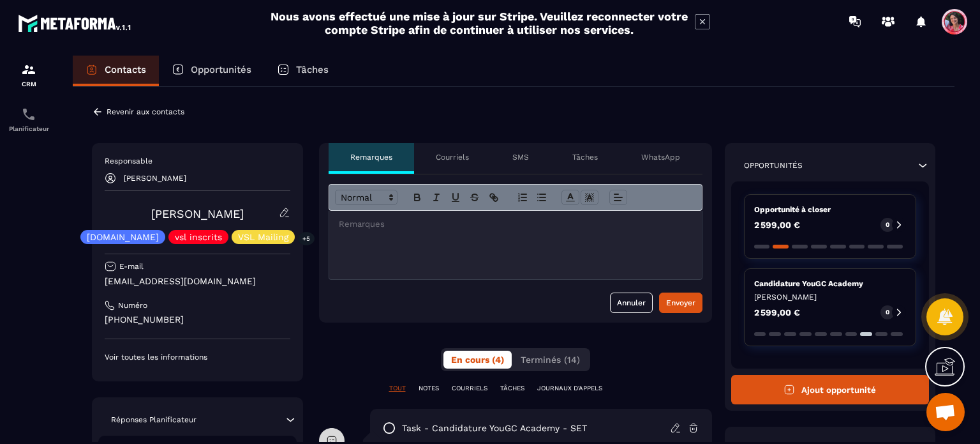 The width and height of the screenshot is (980, 444). What do you see at coordinates (550, 359) in the screenshot?
I see `button: Terminés (14)` at bounding box center [550, 359].